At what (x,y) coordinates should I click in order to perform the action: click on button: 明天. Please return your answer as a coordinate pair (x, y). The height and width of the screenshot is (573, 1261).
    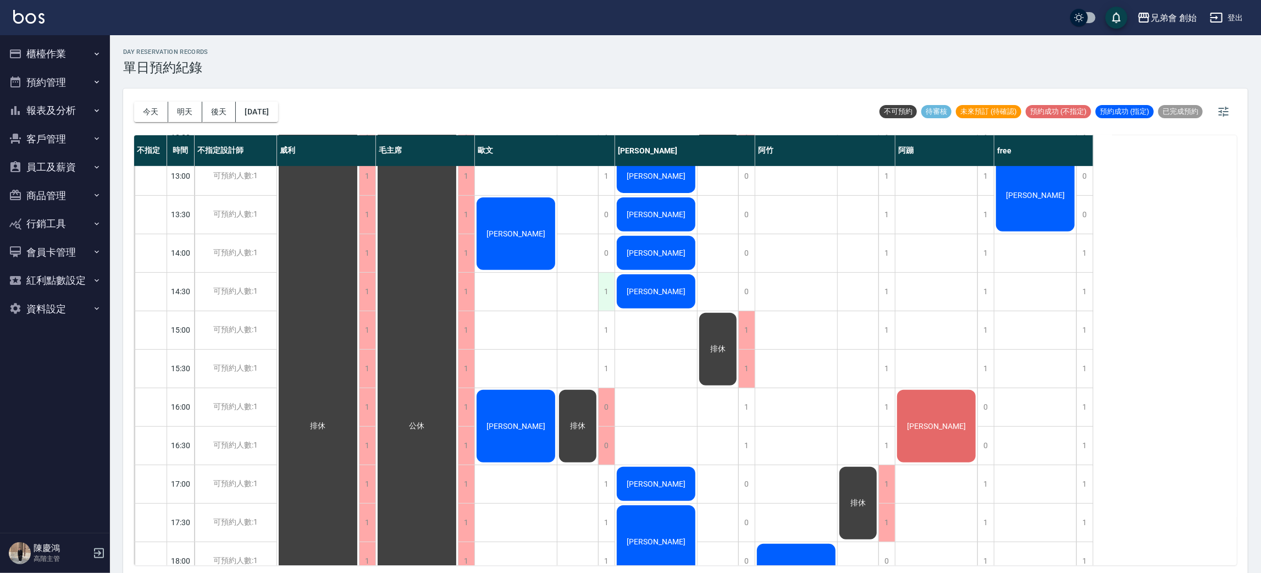
    Looking at the image, I should click on (185, 112).